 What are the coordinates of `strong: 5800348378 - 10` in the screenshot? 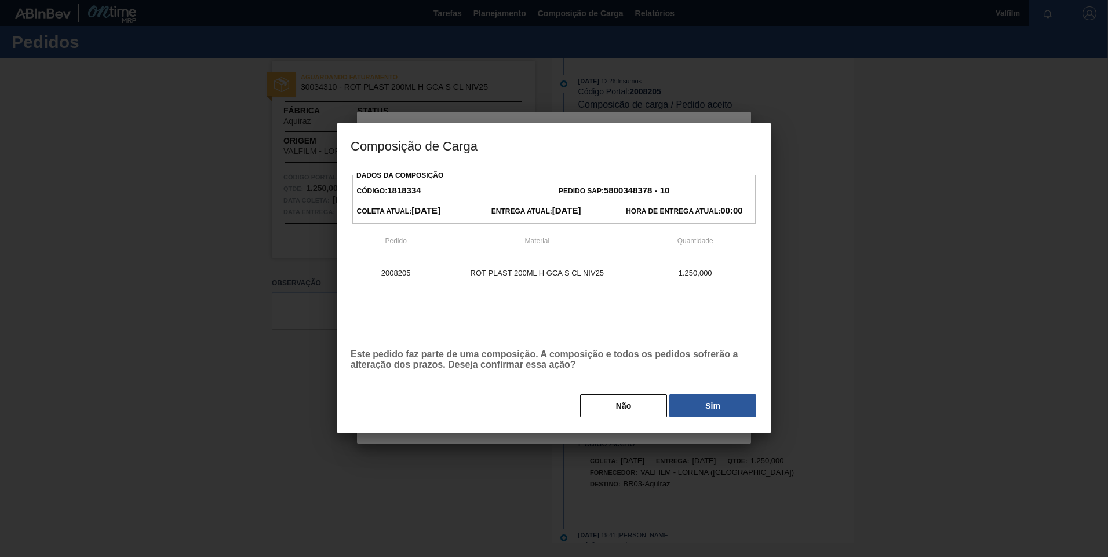 It's located at (636, 190).